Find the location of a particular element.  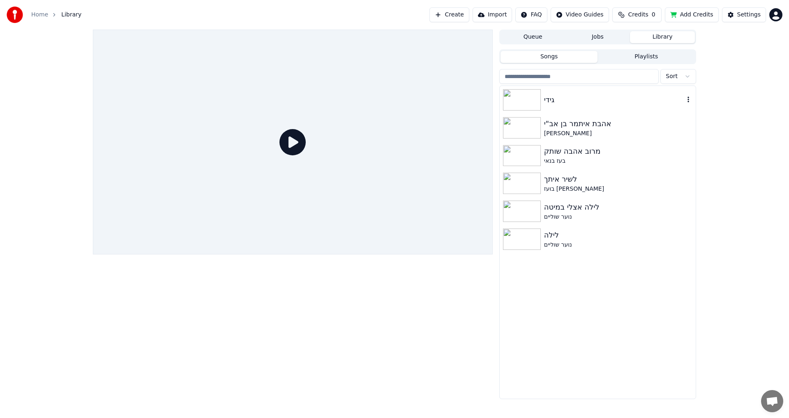

button: Library is located at coordinates (663, 37).